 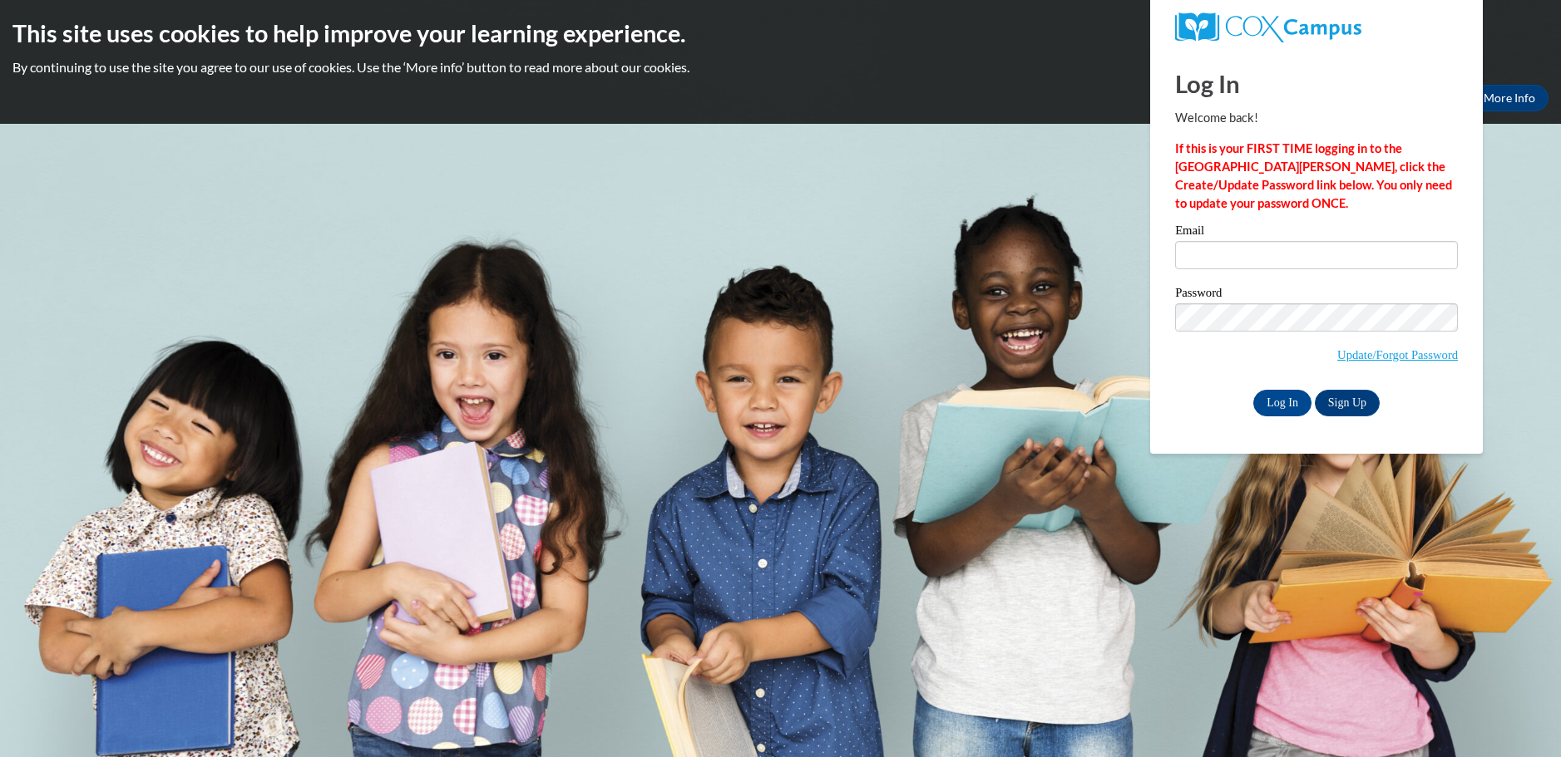 What do you see at coordinates (1316, 118) in the screenshot?
I see `p: Welcome back!` at bounding box center [1316, 118].